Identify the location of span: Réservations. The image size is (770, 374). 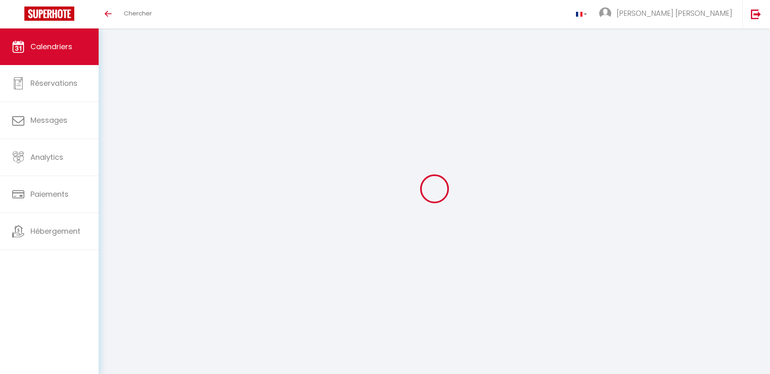
(54, 83).